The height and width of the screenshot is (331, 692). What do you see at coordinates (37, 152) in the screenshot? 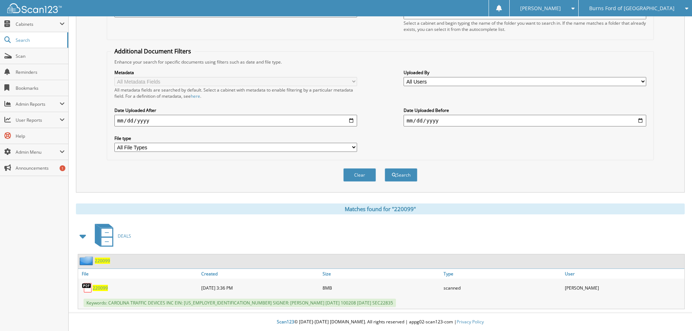
I see `span: Admin Menu` at bounding box center [37, 152].